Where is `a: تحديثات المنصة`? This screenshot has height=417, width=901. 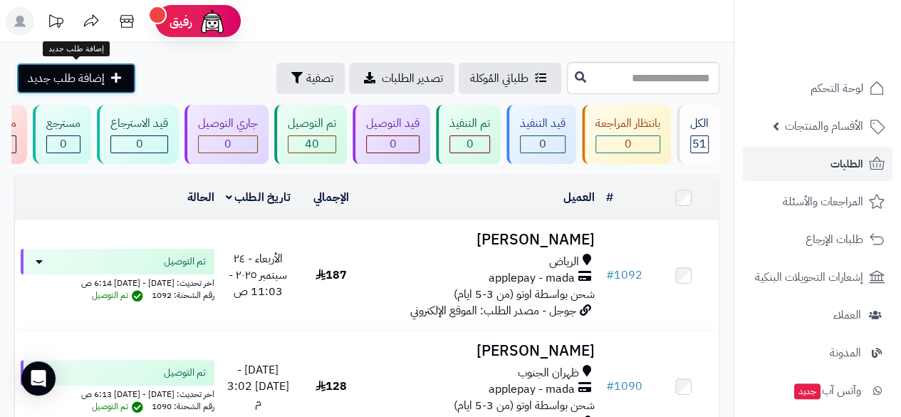
a: تحديثات المنصة is located at coordinates (56, 23).